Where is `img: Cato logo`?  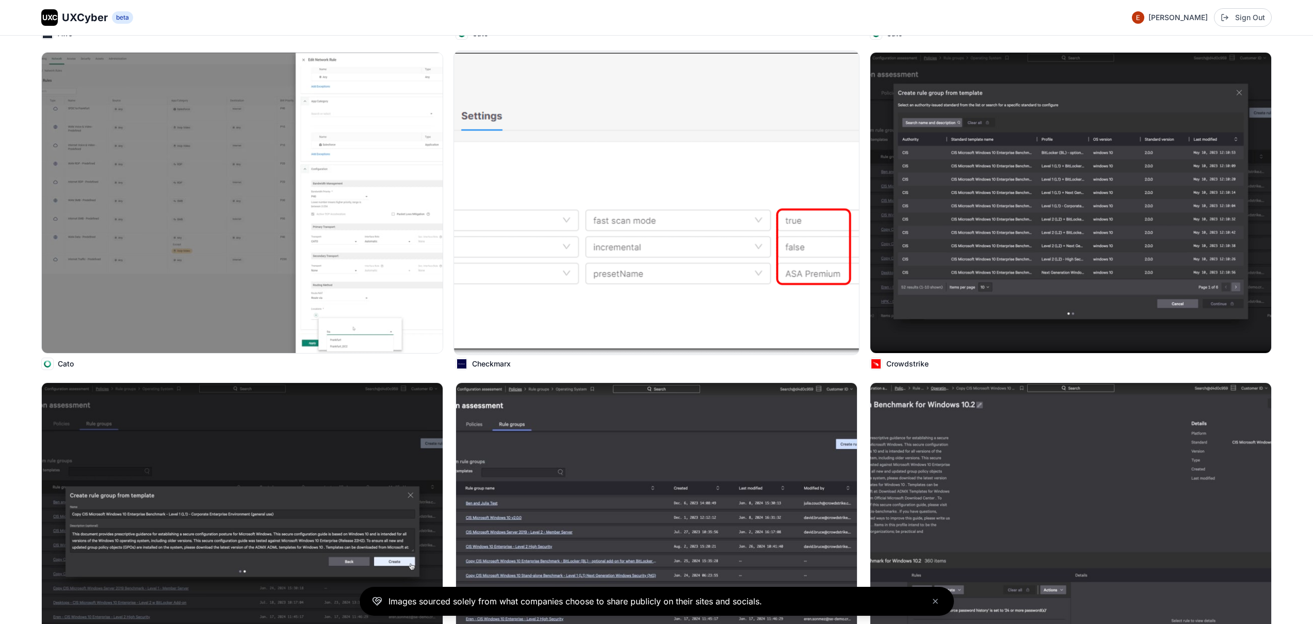
img: Cato logo is located at coordinates (47, 364).